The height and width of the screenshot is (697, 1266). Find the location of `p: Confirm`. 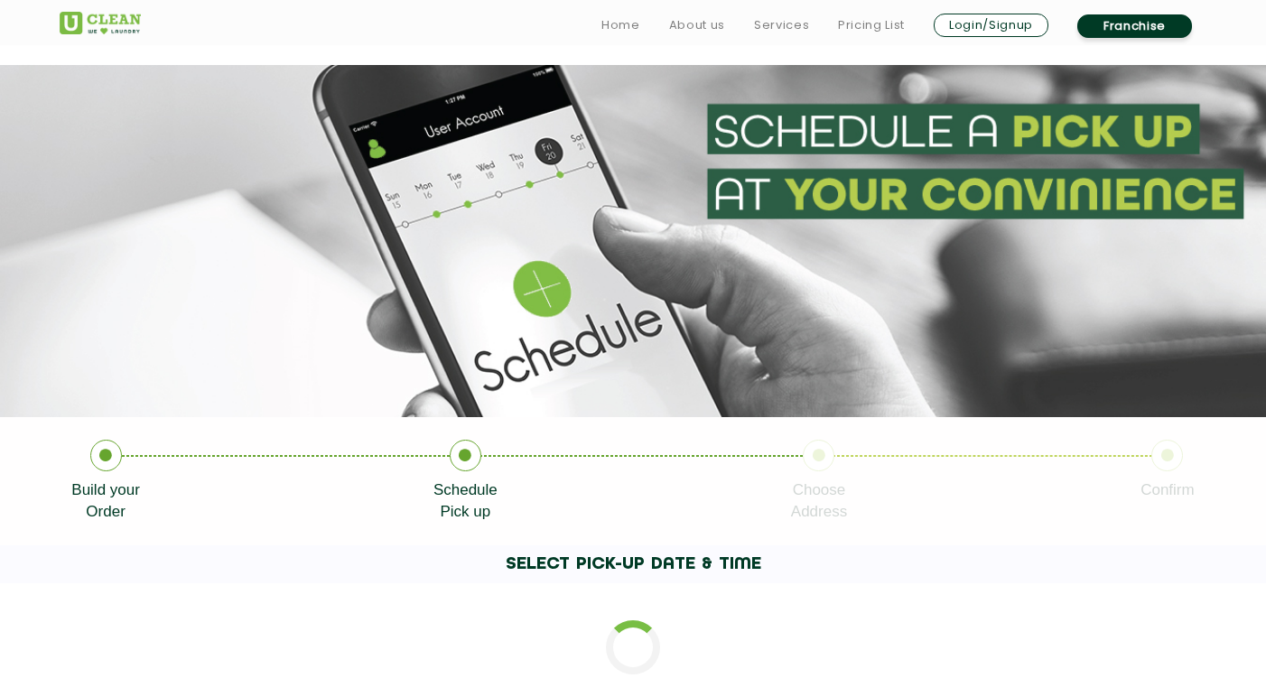

p: Confirm is located at coordinates (1168, 490).